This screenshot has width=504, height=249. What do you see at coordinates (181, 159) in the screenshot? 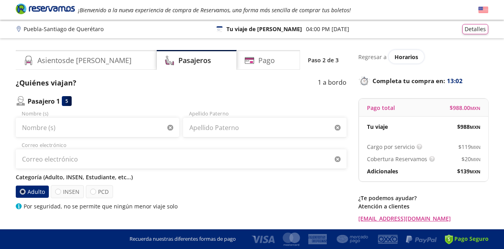
I see `input: Correo electrónico` at bounding box center [181, 159].